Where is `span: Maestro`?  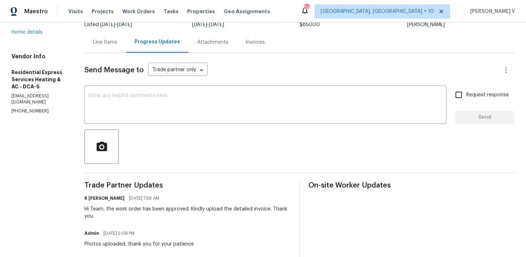 span: Maestro is located at coordinates (36, 11).